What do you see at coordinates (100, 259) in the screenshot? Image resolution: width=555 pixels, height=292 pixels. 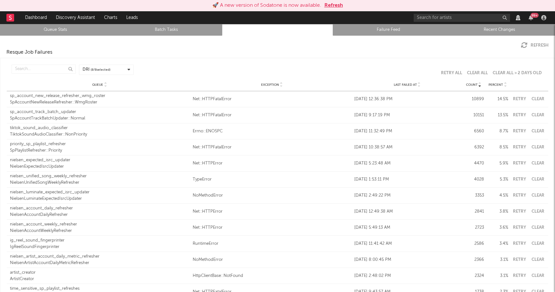 I see `a: nielsen_artist_account_daily_metric_refresherNielsenArtistAccountDailyMetricRefresher` at bounding box center [100, 259].